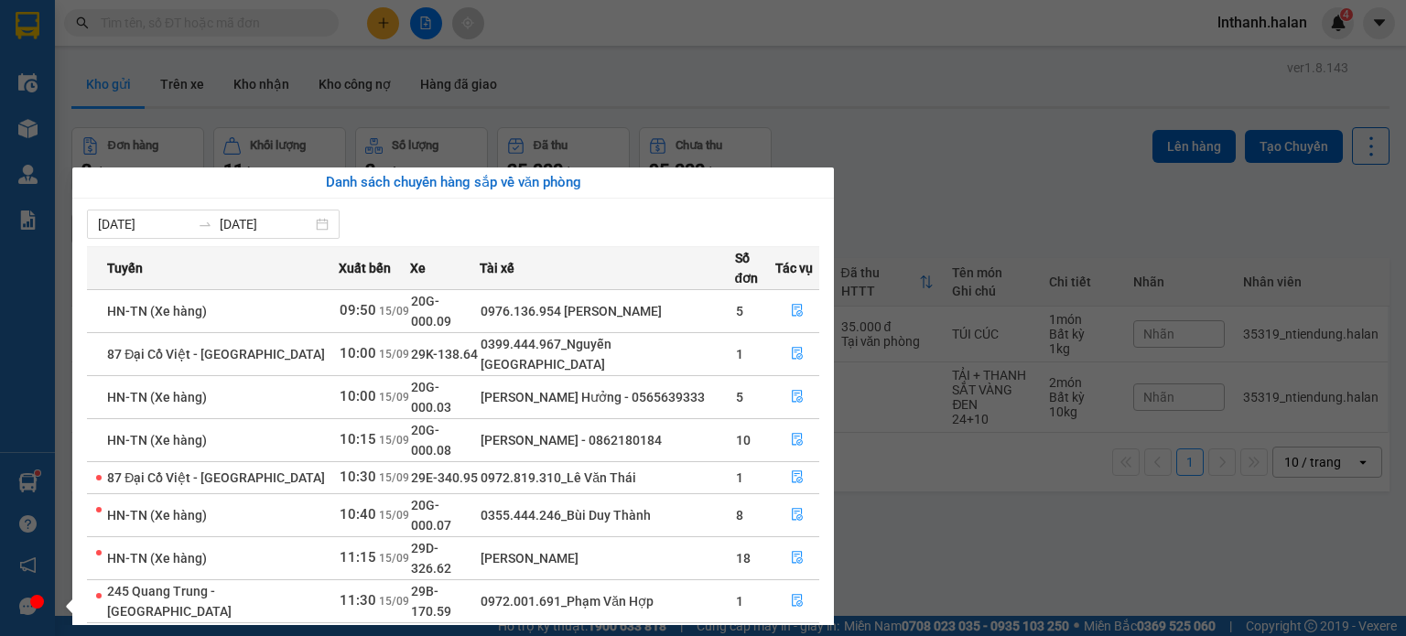  I want to click on span: Xe, so click(417, 268).